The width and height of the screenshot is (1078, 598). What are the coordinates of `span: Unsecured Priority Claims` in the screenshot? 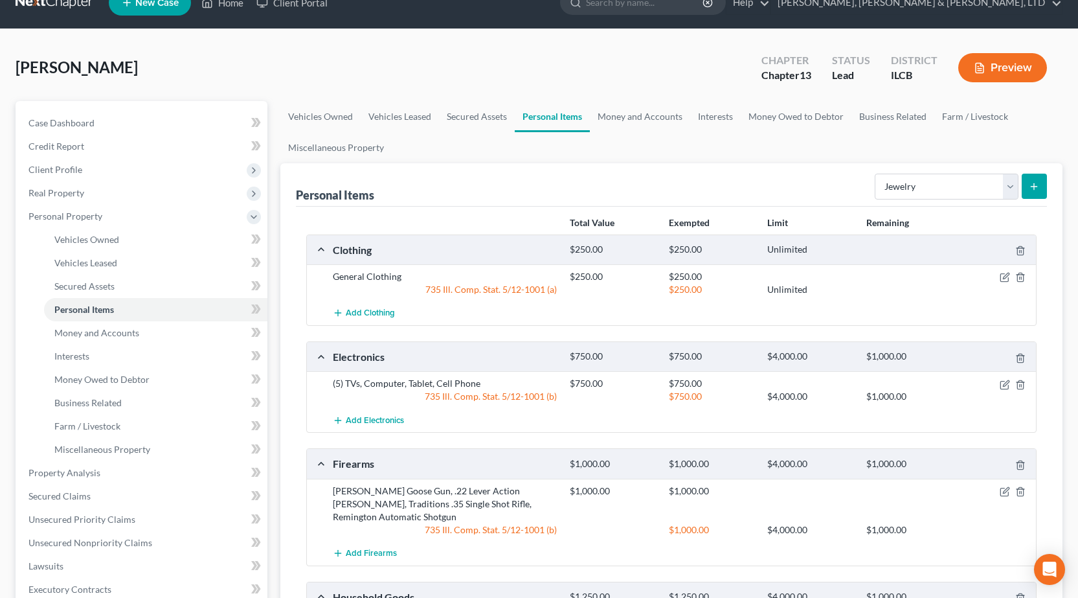 It's located at (82, 519).